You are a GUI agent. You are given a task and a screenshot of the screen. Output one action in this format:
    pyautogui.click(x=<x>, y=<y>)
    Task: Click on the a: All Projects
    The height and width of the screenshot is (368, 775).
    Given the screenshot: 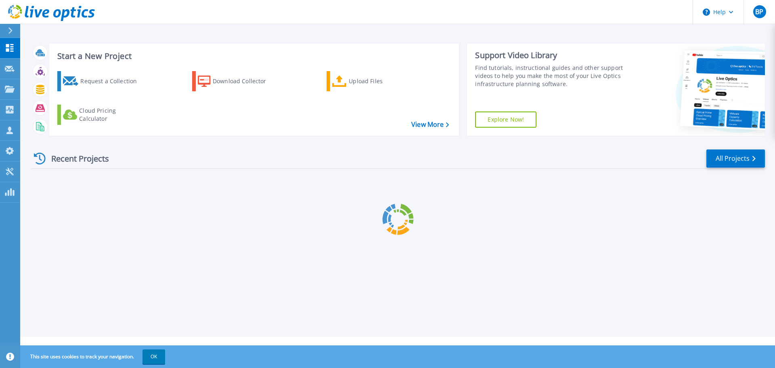 What is the action you would take?
    pyautogui.click(x=736, y=158)
    